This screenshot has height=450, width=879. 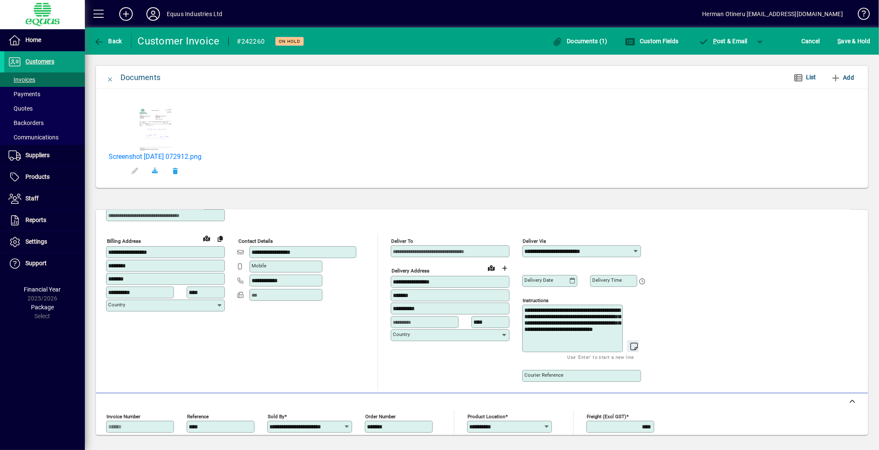 I want to click on mat-label: Order number, so click(x=380, y=417).